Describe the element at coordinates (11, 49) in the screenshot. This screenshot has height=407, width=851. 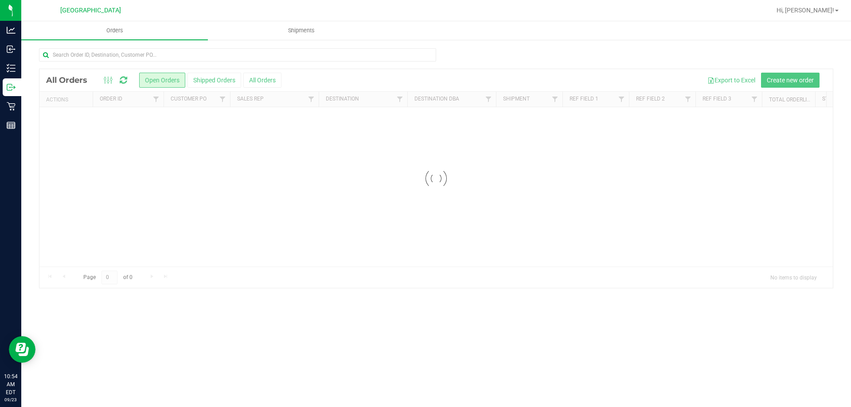
I see `inline-svg: Inbound` at that location.